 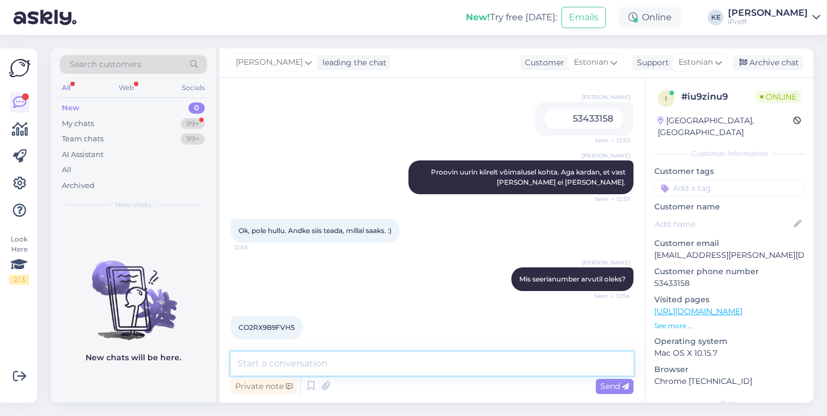 I want to click on div: Customer information, so click(x=729, y=154).